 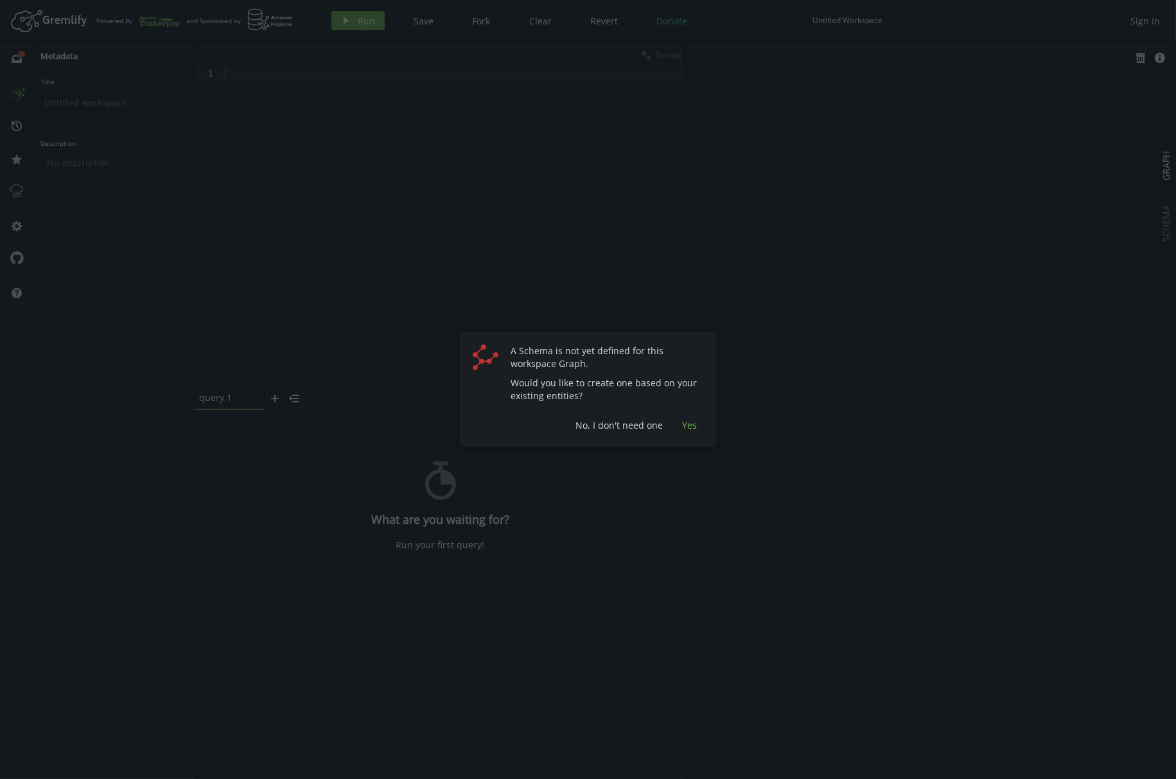 What do you see at coordinates (620, 425) in the screenshot?
I see `button: No, I don't need one` at bounding box center [620, 425].